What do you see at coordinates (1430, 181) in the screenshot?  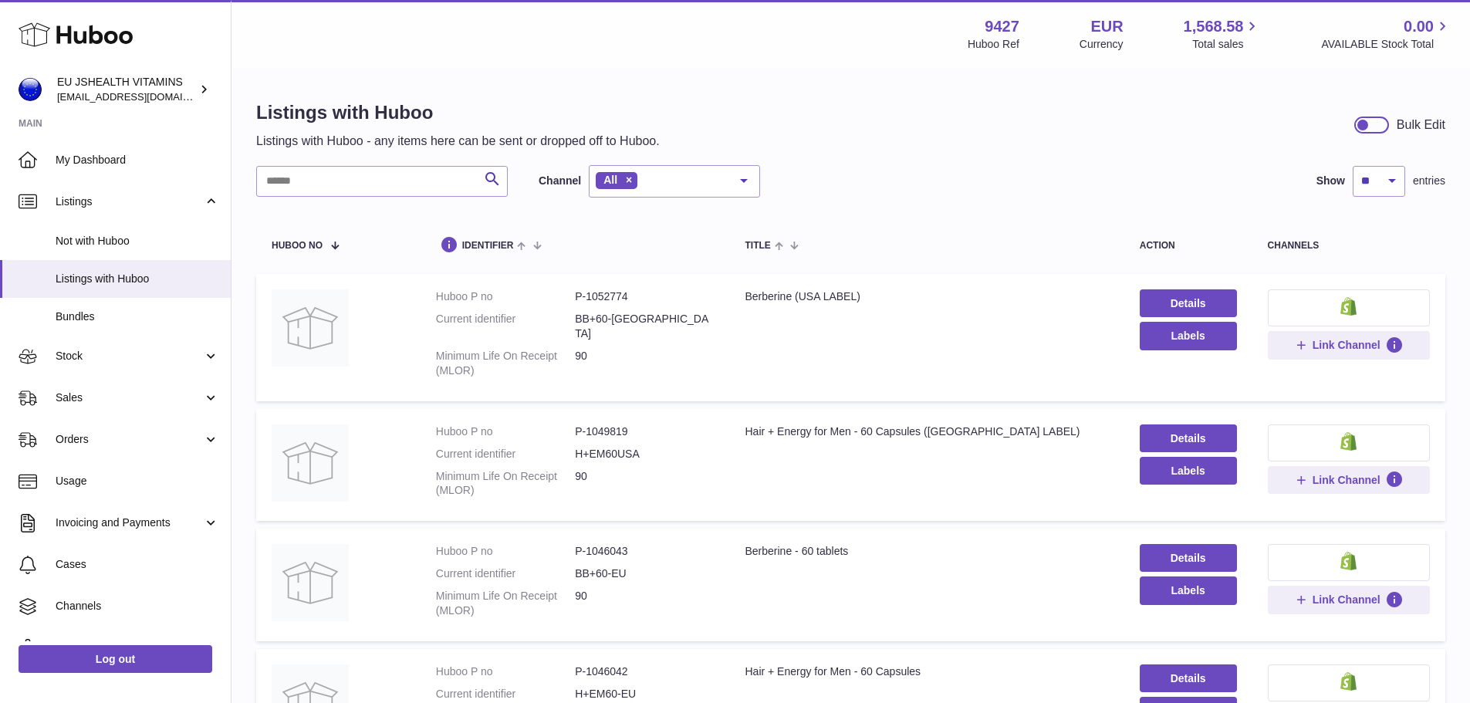 I see `span: entries` at bounding box center [1430, 181].